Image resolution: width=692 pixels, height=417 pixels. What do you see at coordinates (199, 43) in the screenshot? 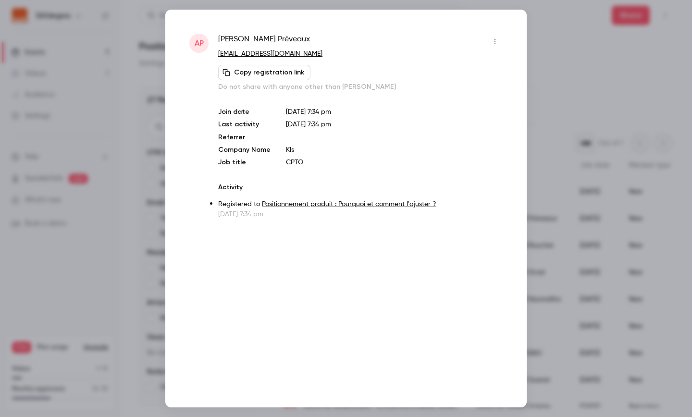
I see `span: AP` at bounding box center [199, 43].